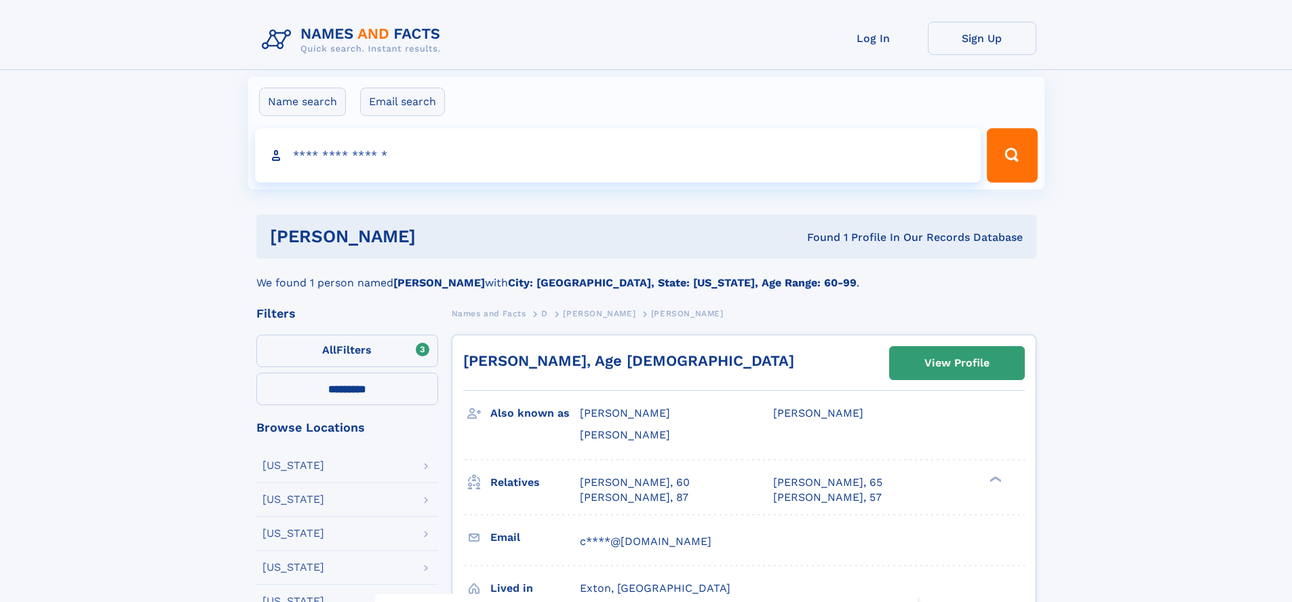 This screenshot has height=602, width=1292. What do you see at coordinates (354, 40) in the screenshot?
I see `img: Logo Names and Facts` at bounding box center [354, 40].